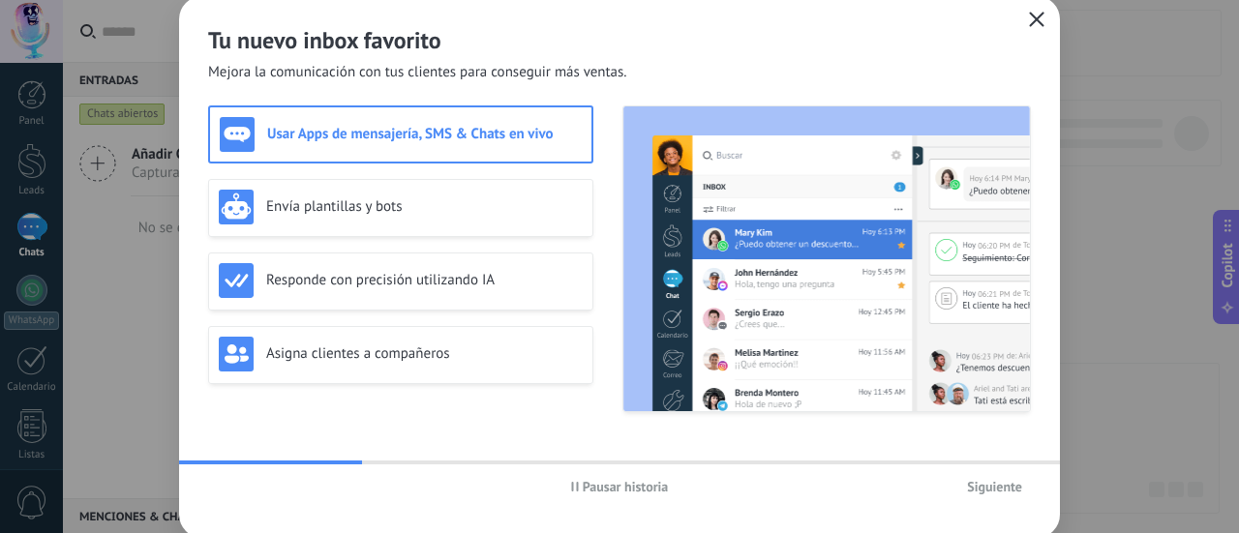 The height and width of the screenshot is (533, 1239). I want to click on button: Siguiente, so click(994, 487).